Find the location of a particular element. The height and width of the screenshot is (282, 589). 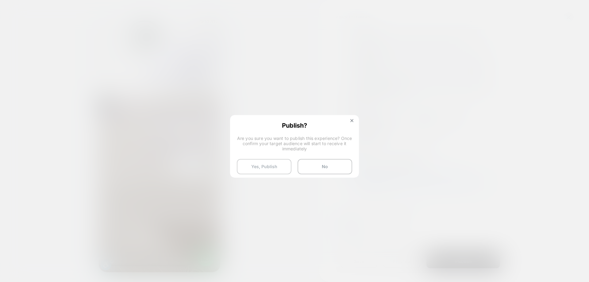

input: חיפוש is located at coordinates (94, 109).